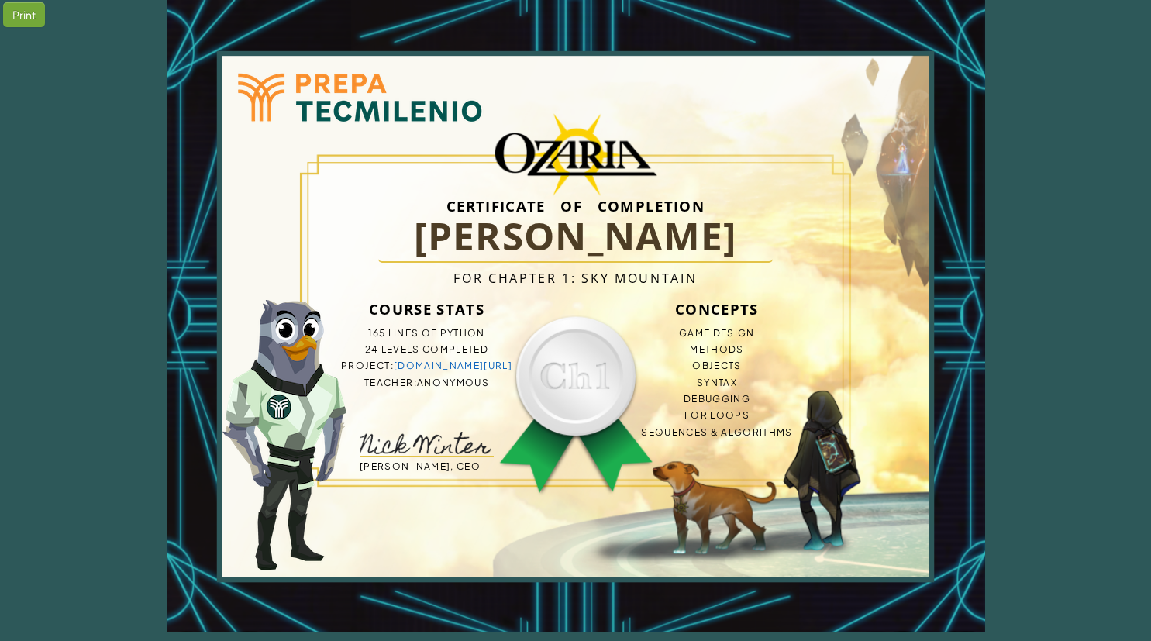 This screenshot has height=641, width=1151. Describe the element at coordinates (388, 382) in the screenshot. I see `span: Teacher` at that location.